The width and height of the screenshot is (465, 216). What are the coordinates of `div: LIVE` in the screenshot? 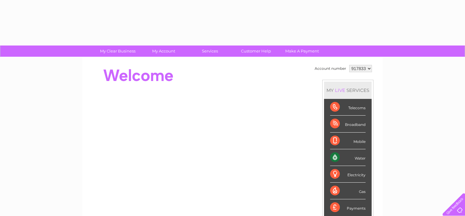 It's located at (340, 90).